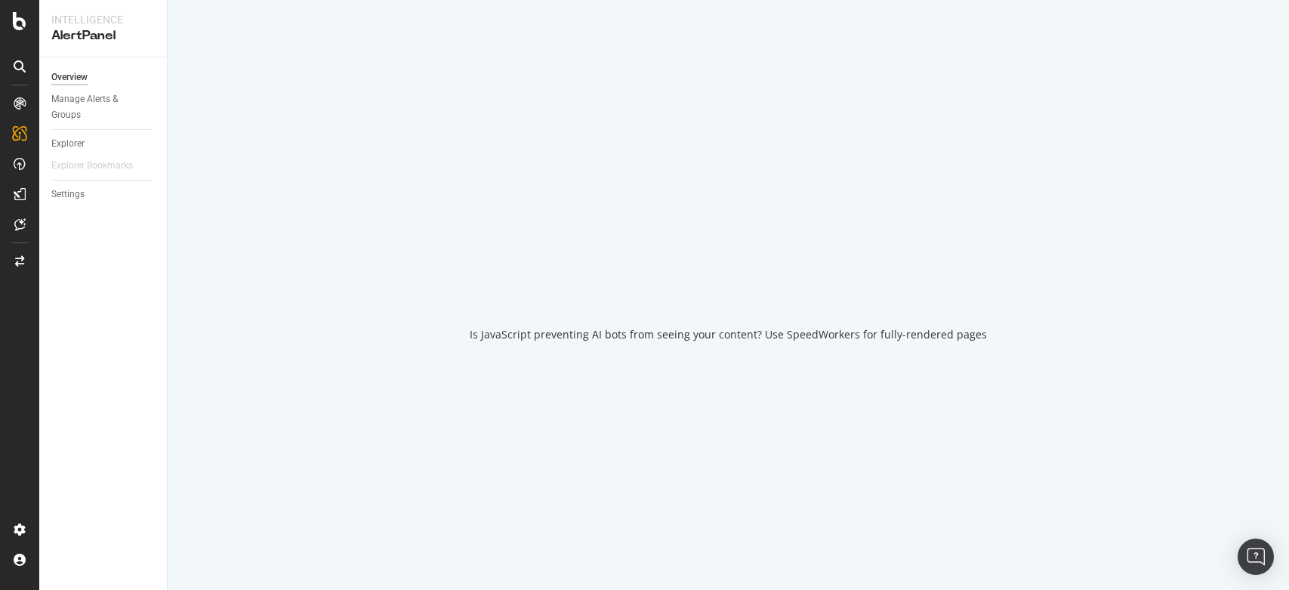 This screenshot has height=590, width=1289. What do you see at coordinates (100, 165) in the screenshot?
I see `a: Explorer Bookmarks` at bounding box center [100, 165].